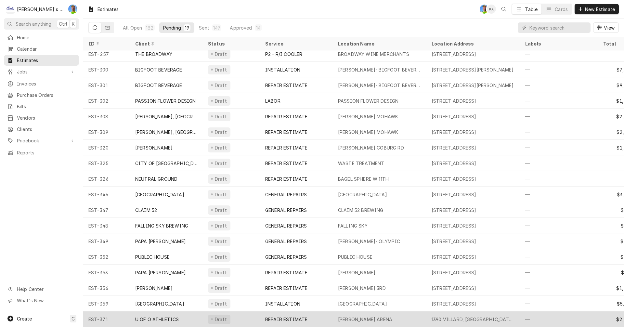  Describe the element at coordinates (41, 106) in the screenshot. I see `a: Bills` at that location.